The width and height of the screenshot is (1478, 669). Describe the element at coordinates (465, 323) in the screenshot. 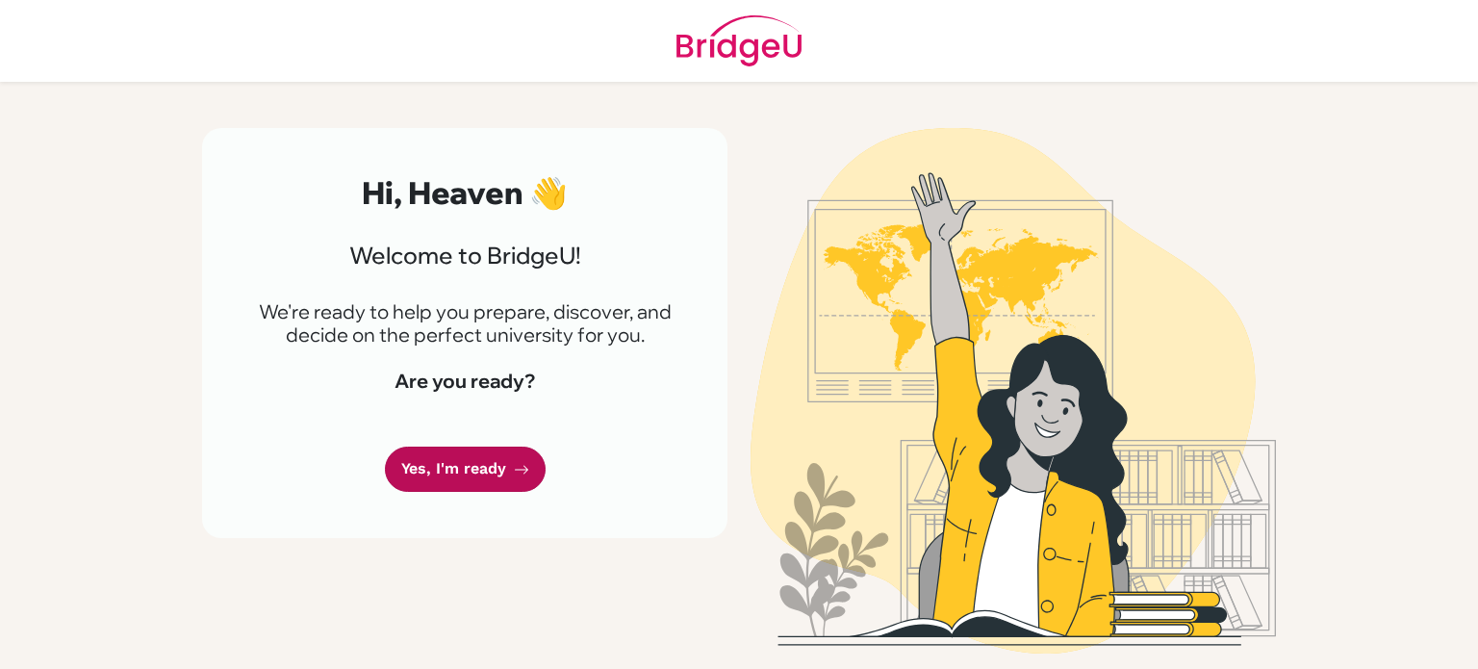

I see `p: We're ready to help you prepare, discover, and decide on the perfect university for you.` at that location.